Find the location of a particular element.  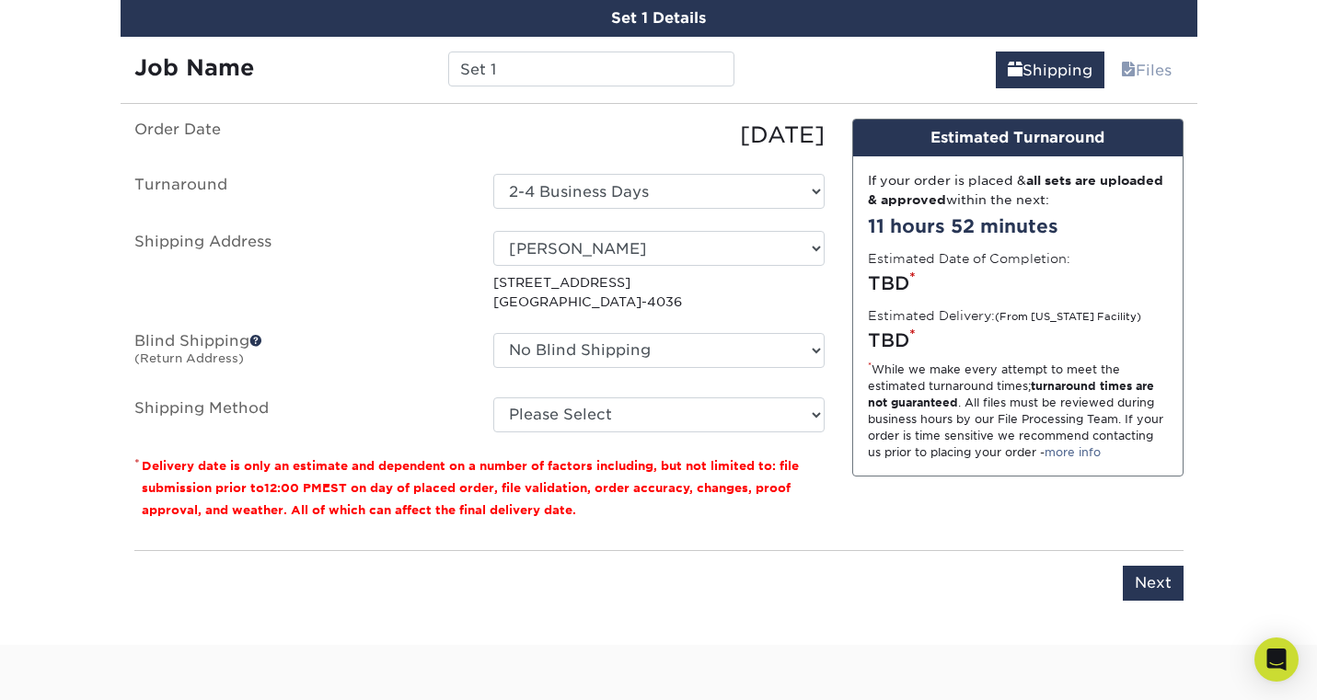

div: While we make every attempt to meet the estimated turnaround times; . All files must be reviewed ... is located at coordinates (1018, 411).